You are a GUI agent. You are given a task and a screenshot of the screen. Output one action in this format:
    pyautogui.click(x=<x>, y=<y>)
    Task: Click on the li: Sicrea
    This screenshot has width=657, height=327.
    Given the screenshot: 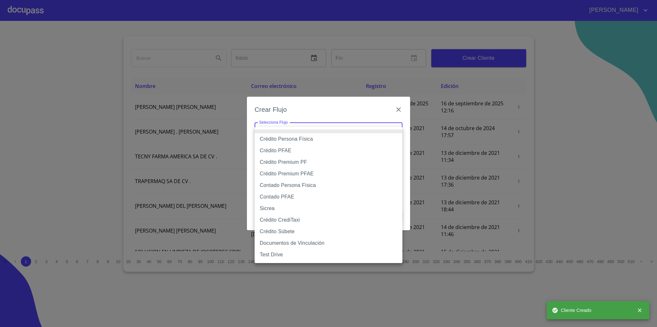 What is the action you would take?
    pyautogui.click(x=329, y=208)
    